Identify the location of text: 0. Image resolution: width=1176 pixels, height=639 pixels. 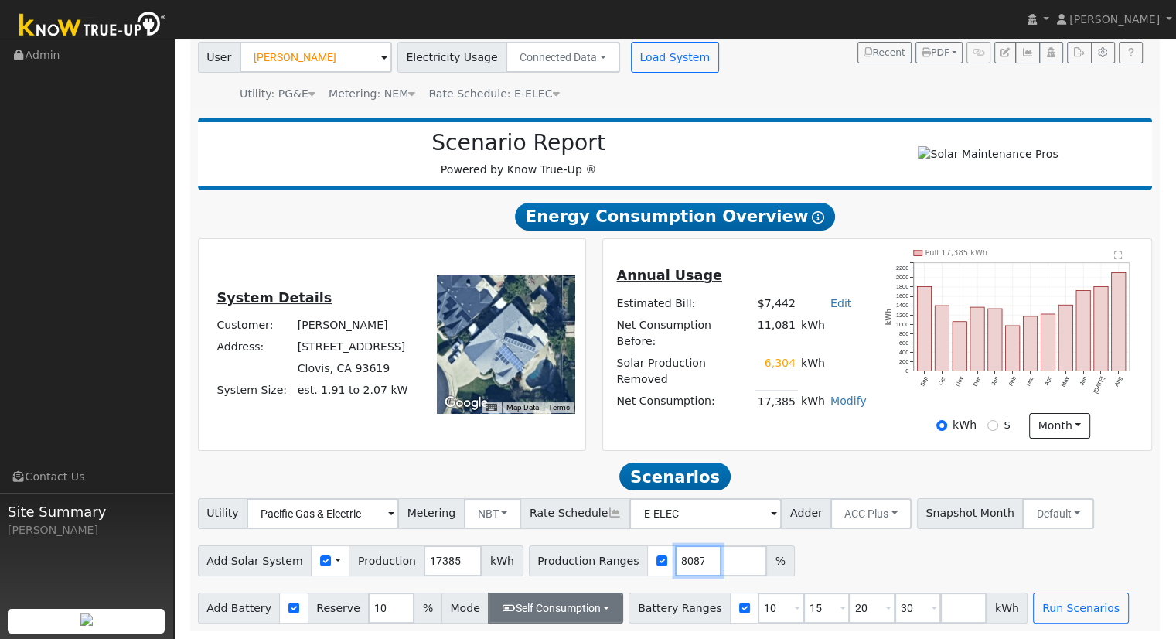
(907, 370).